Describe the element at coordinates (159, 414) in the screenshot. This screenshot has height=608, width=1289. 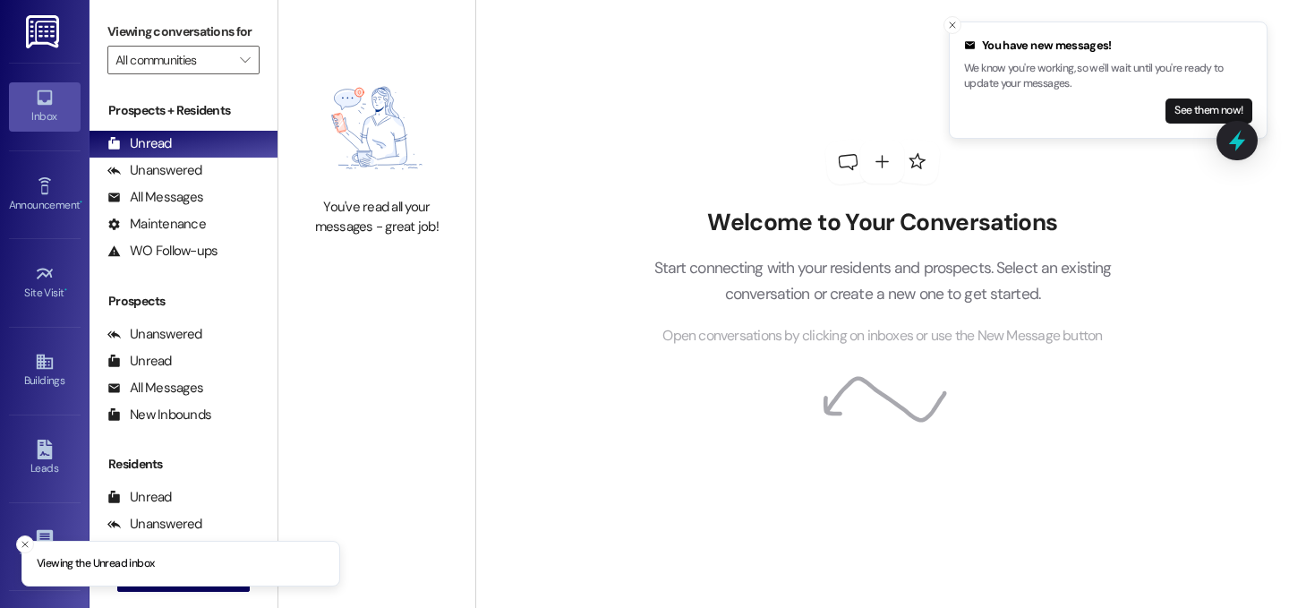
I see `div: New Inbounds` at that location.